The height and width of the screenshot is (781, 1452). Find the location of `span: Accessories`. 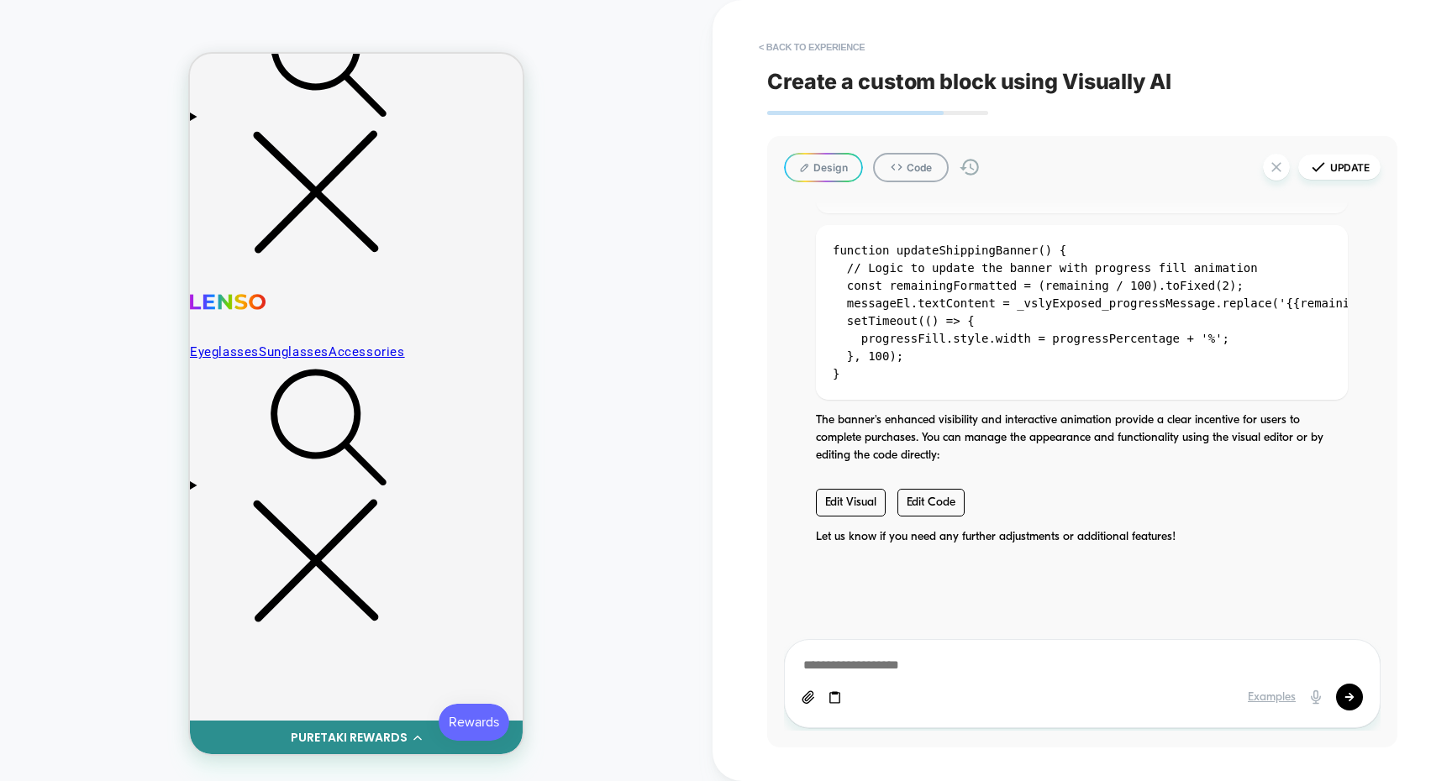

span: Accessories is located at coordinates (176, 299).